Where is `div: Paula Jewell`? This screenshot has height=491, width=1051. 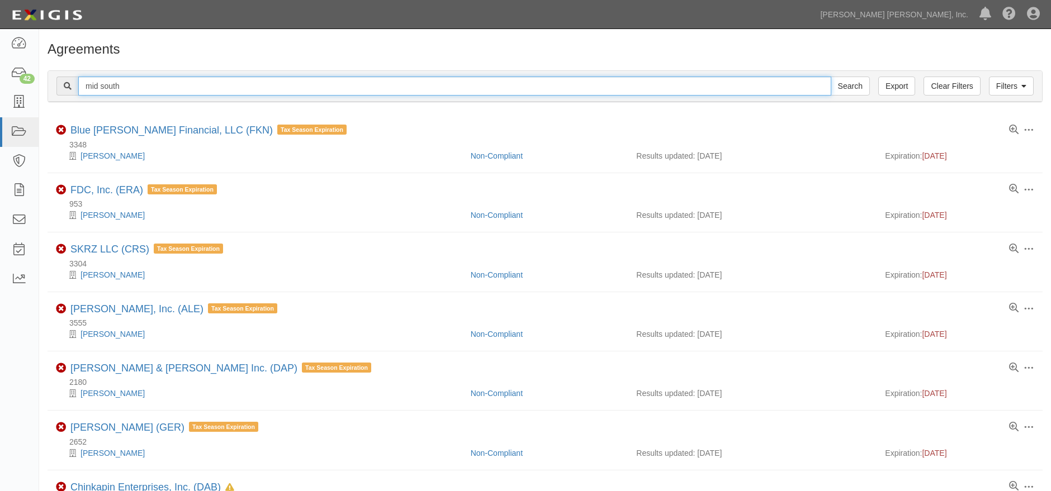
div: Paula Jewell is located at coordinates (259, 156).